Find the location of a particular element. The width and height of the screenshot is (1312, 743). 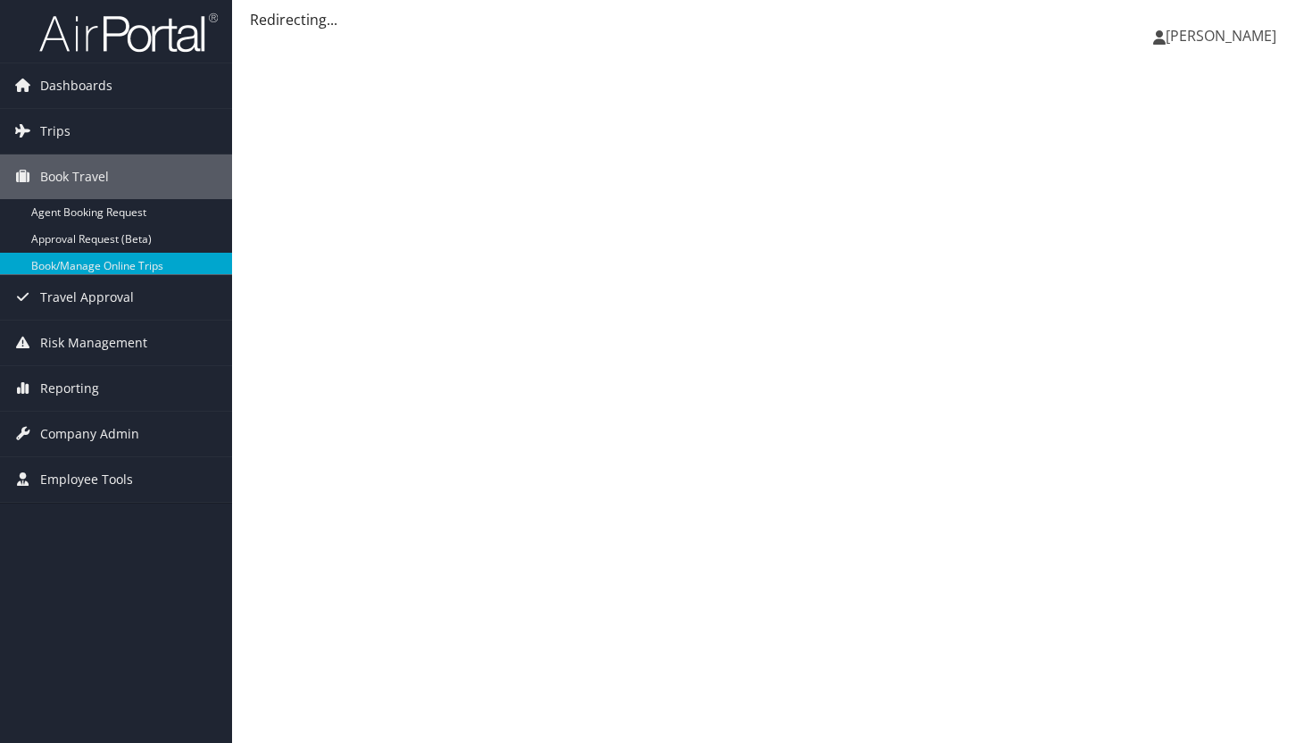

span: Travel Approval is located at coordinates (87, 297).